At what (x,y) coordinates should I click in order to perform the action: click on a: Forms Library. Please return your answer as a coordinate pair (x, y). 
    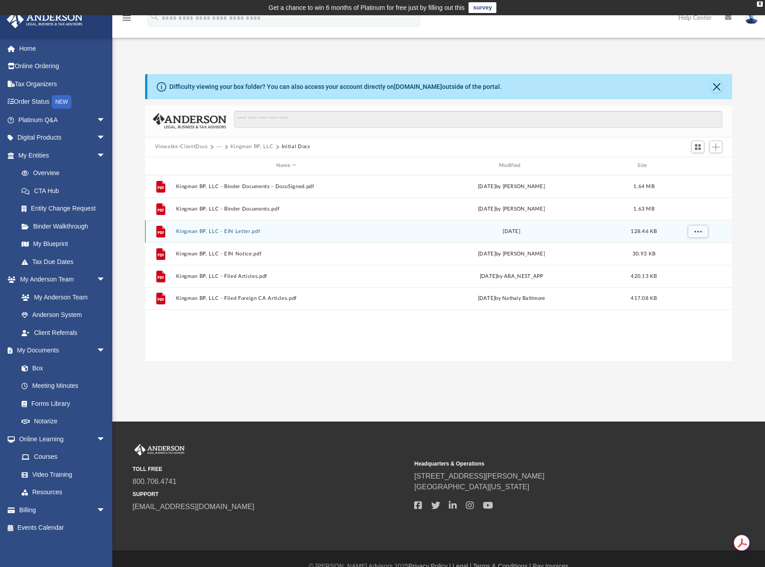
    Looking at the image, I should click on (61, 404).